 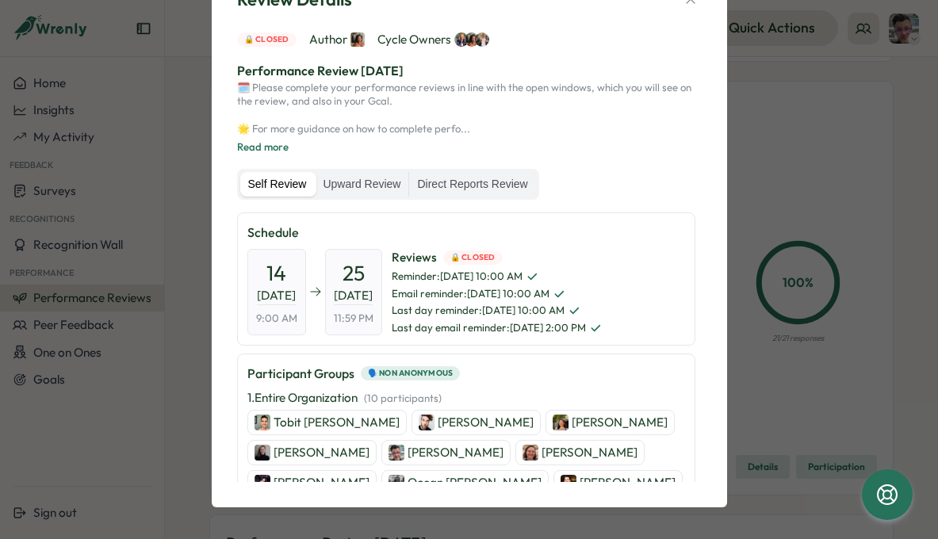 What do you see at coordinates (277, 319) in the screenshot?
I see `span: 9:00 AM` at bounding box center [277, 319].